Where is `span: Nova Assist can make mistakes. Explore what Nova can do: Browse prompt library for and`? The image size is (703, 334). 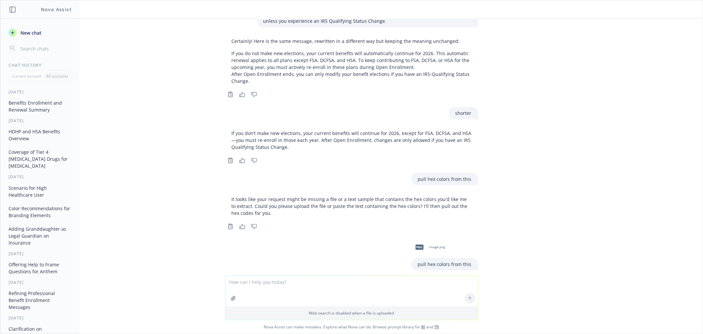
span: Nova Assist can make mistakes. Explore what Nova can do: Browse prompt library for and is located at coordinates (352, 326).